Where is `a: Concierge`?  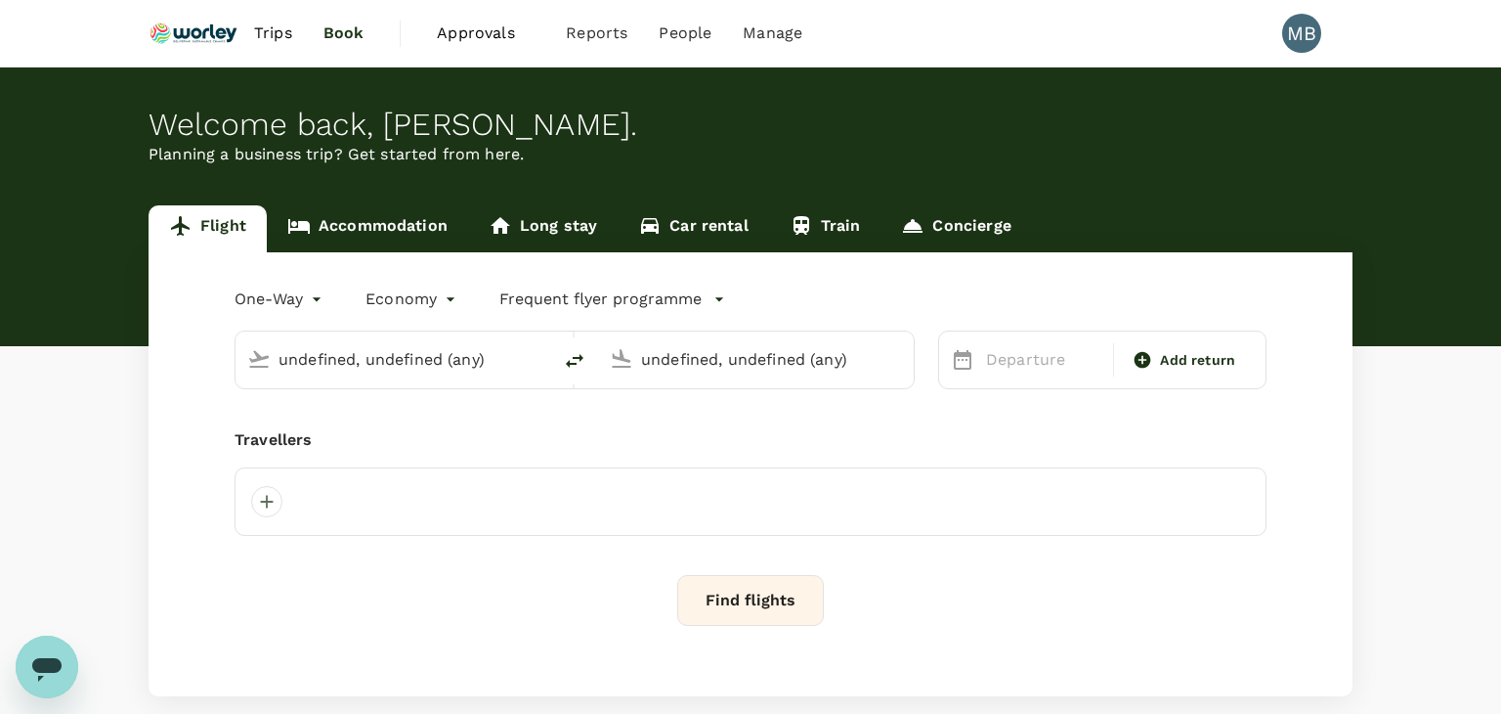 a: Concierge is located at coordinates (956, 229).